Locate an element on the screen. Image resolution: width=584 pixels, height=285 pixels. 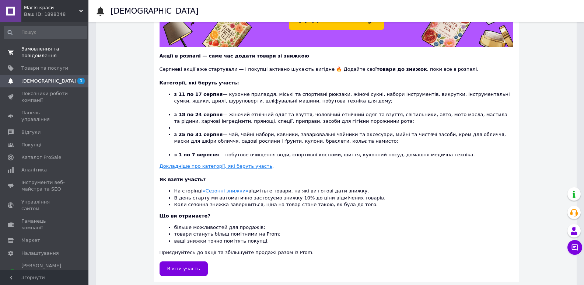
li: — жіночий етнічний одяг та взуття, чоловічий етнічний одяг та взуття, світильники, авто, мото мас... is located at coordinates (344, 118).